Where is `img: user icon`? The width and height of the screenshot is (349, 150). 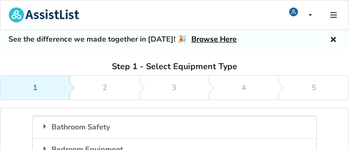 img: user icon is located at coordinates (293, 12).